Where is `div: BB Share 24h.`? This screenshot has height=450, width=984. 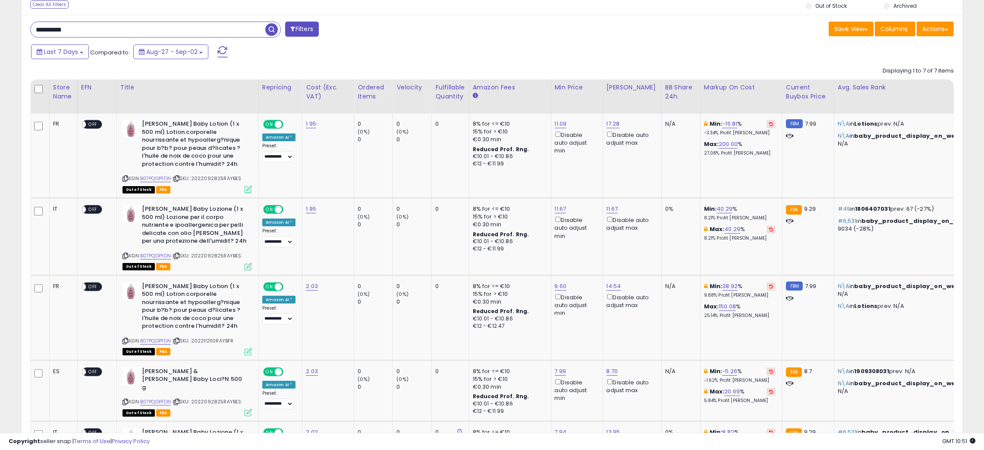
div: BB Share 24h. is located at coordinates (681, 92).